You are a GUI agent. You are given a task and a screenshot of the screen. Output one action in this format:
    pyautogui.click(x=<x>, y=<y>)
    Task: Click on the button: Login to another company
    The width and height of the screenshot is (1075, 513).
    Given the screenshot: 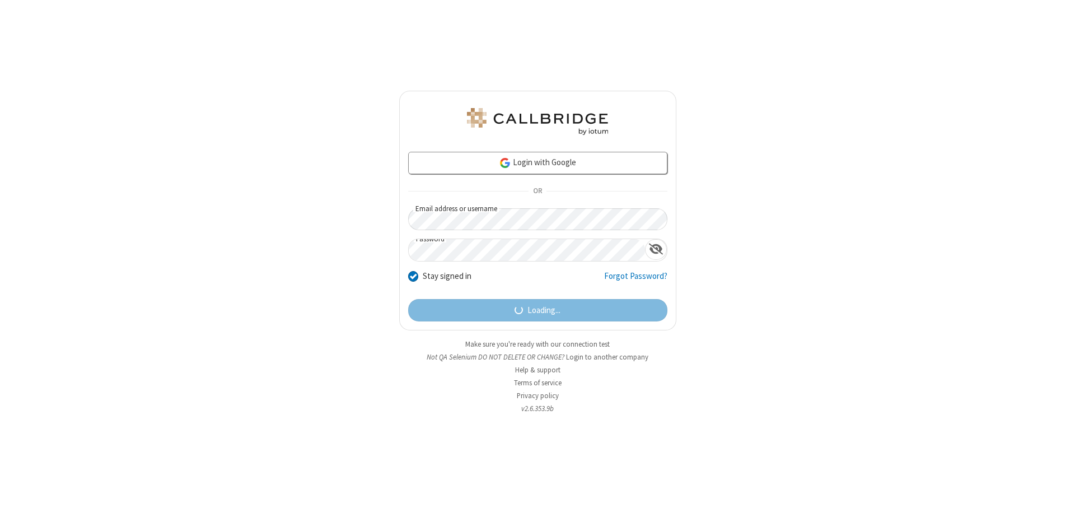 What is the action you would take?
    pyautogui.click(x=607, y=357)
    